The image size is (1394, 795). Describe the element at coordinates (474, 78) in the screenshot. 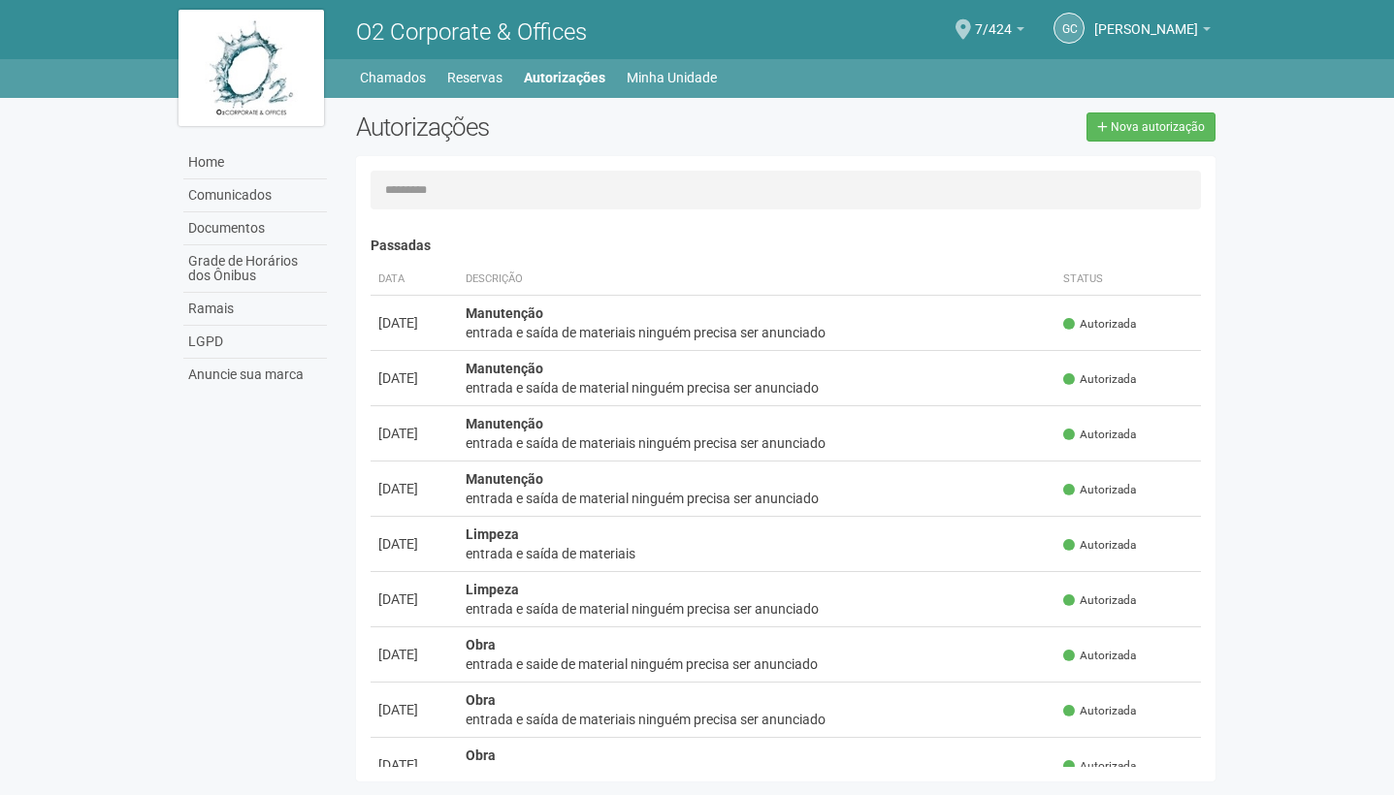

I see `a: Reservas` at that location.